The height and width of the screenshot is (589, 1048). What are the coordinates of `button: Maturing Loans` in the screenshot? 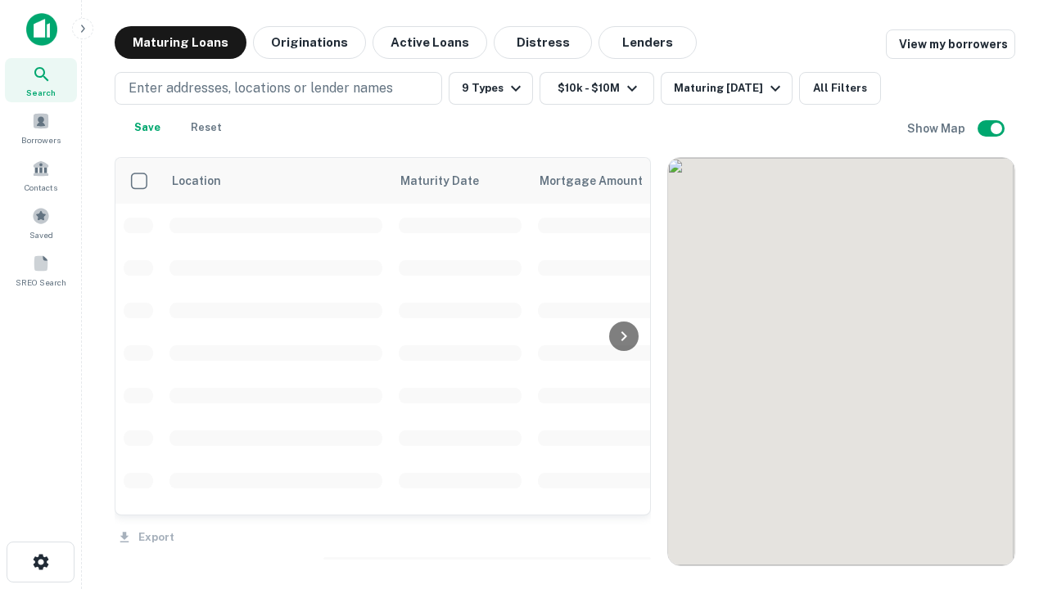 It's located at (180, 43).